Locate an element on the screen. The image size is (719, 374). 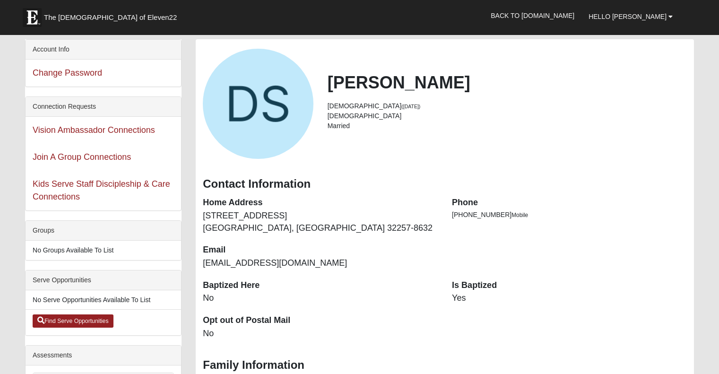
li: Married is located at coordinates (507, 126).